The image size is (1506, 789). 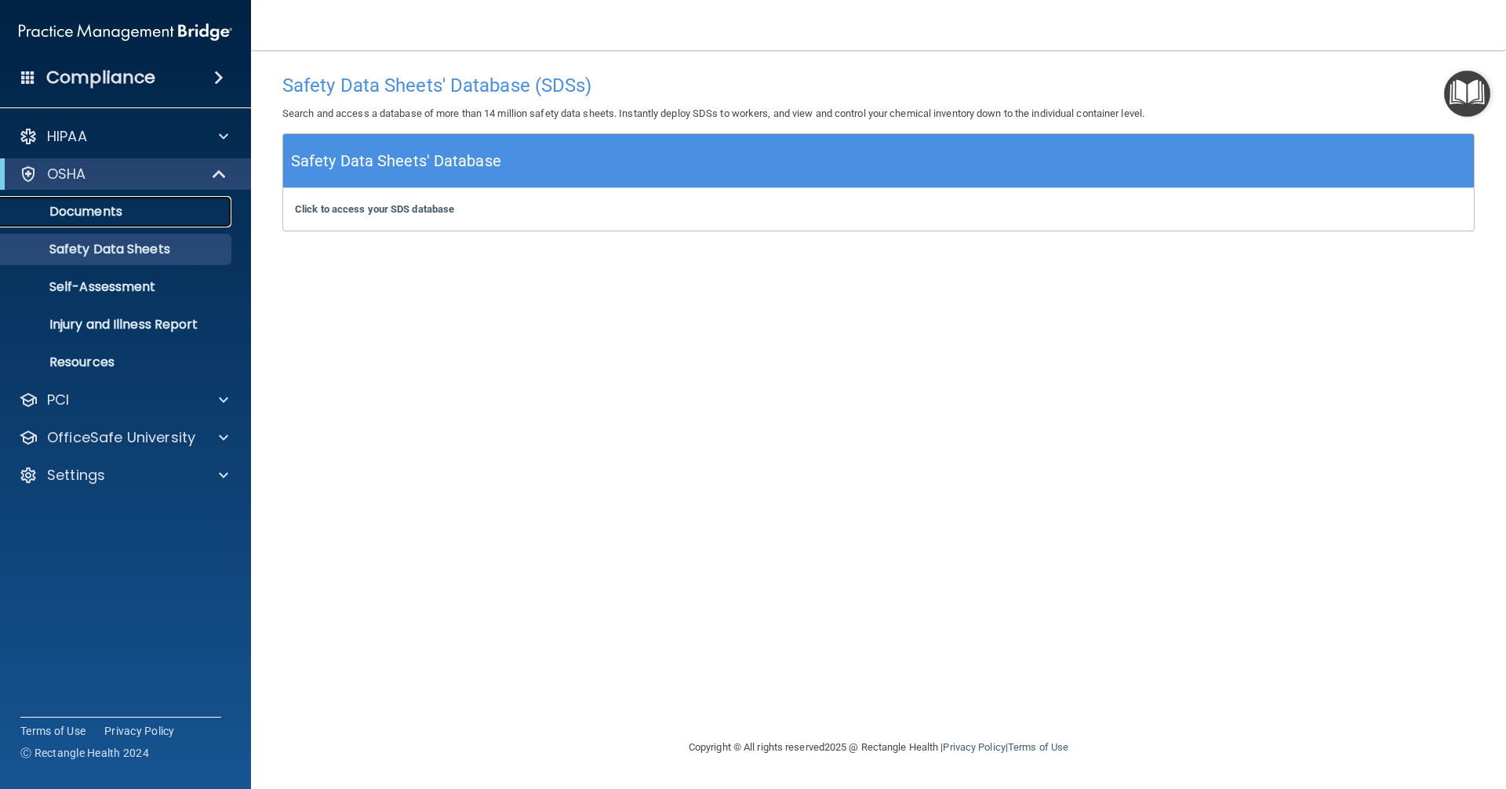 I want to click on p: Search and access a database of more than 14 million safety data sheets. Instantly deploy SDSs to..., so click(x=878, y=114).